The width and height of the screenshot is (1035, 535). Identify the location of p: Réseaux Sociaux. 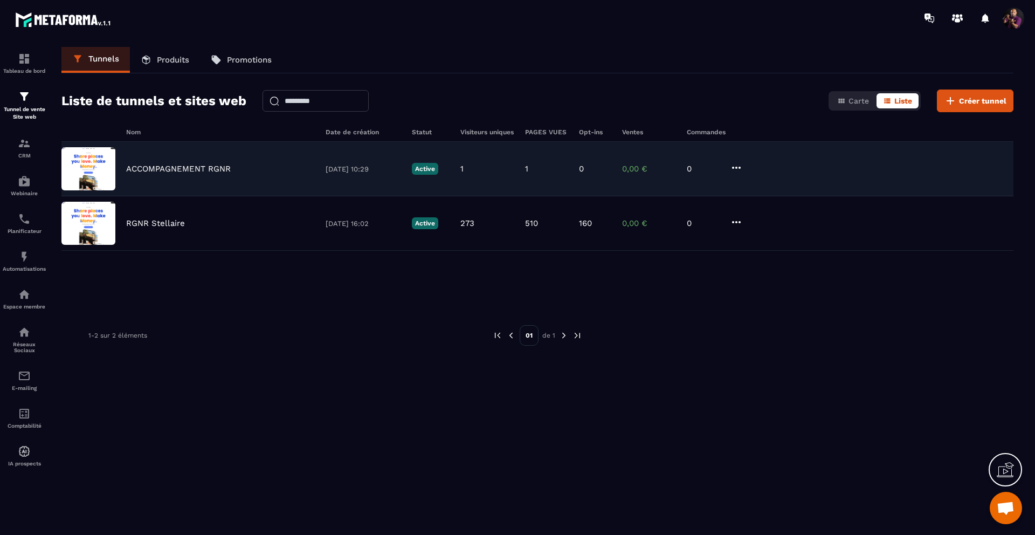
(24, 347).